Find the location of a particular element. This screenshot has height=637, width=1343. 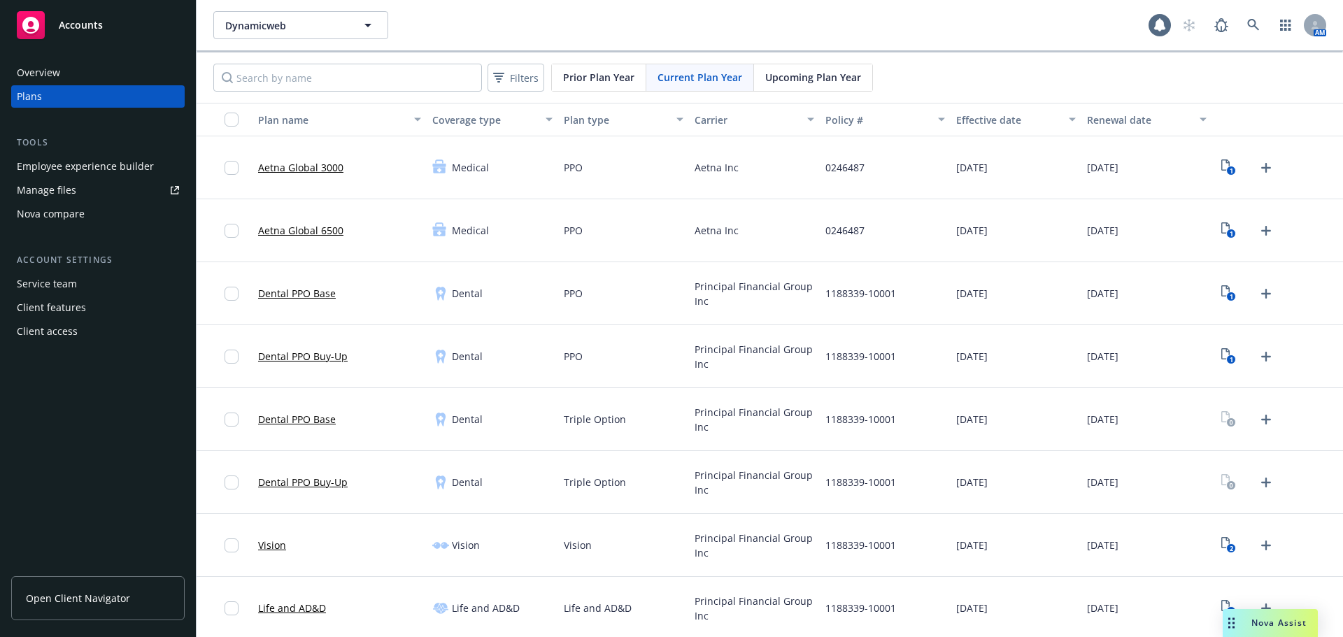

button: Carrier is located at coordinates (754, 120).